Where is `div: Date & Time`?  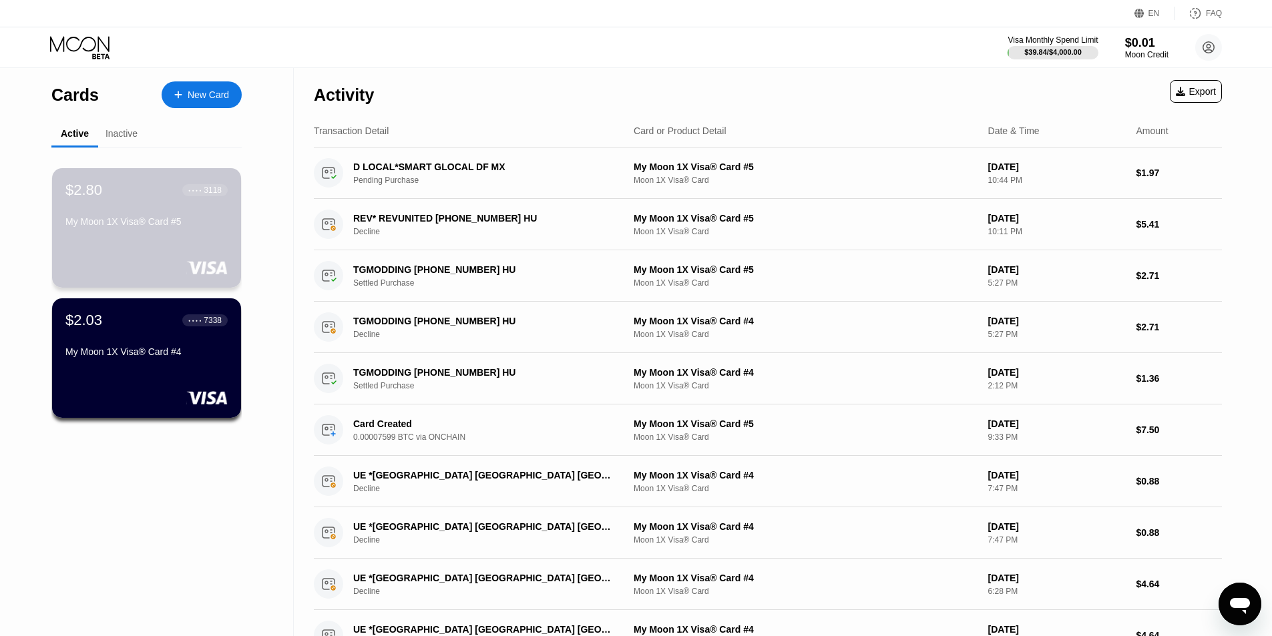
div: Date & Time is located at coordinates (1014, 131).